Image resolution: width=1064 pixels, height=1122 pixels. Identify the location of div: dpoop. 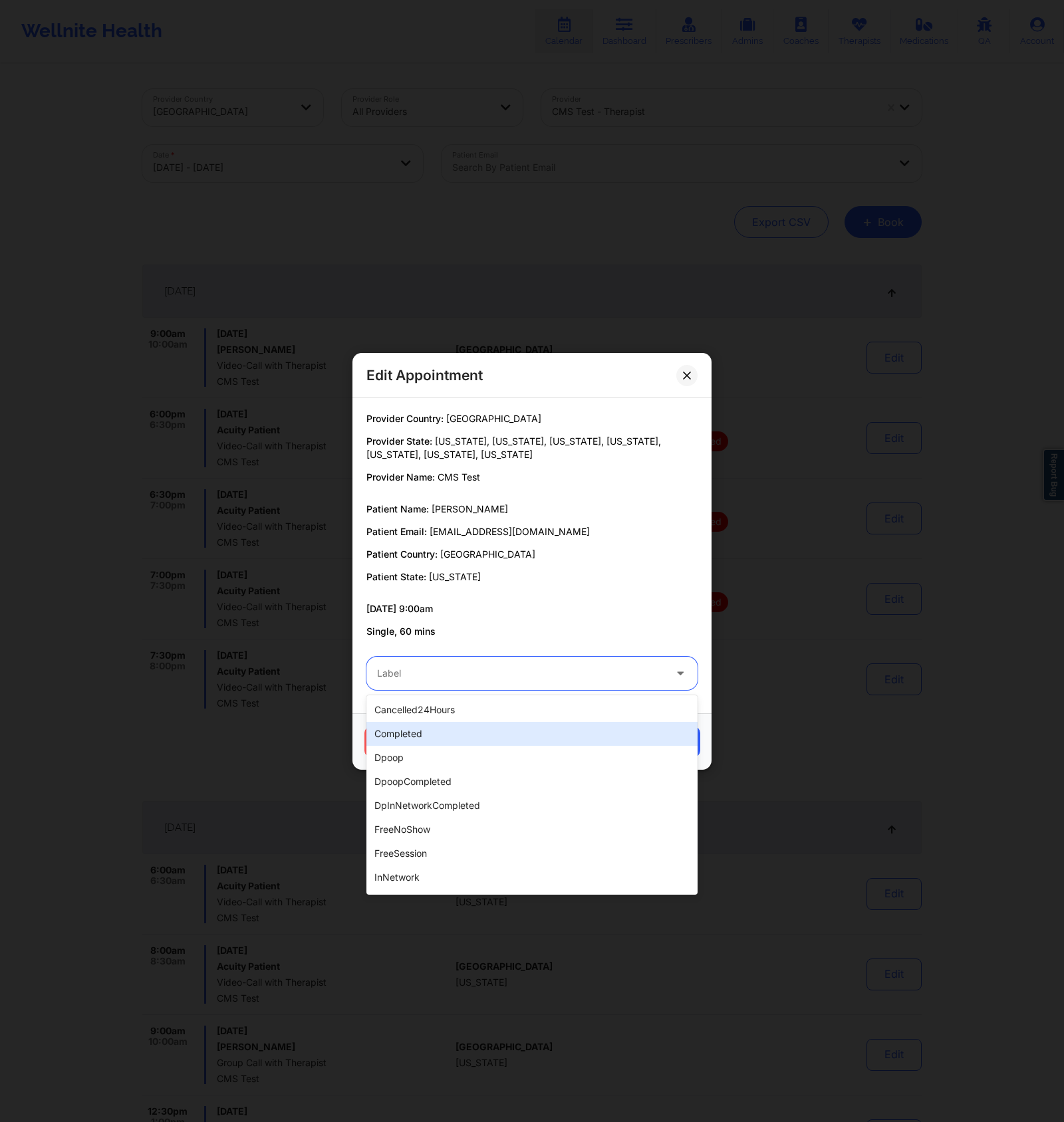
(532, 758).